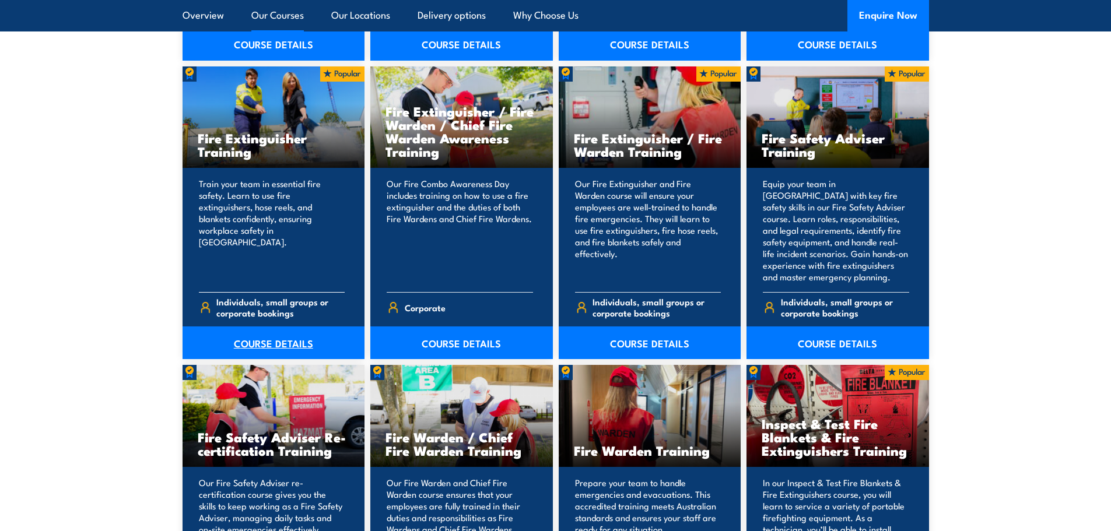 This screenshot has width=1111, height=531. Describe the element at coordinates (461, 444) in the screenshot. I see `h3: Fire Warden / Chief Fire Warden Training` at that location.